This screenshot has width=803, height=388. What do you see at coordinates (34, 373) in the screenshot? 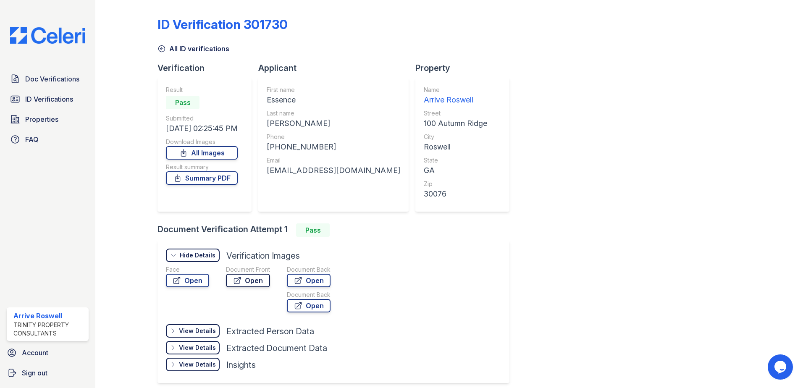
I see `span: Sign out` at bounding box center [34, 373].